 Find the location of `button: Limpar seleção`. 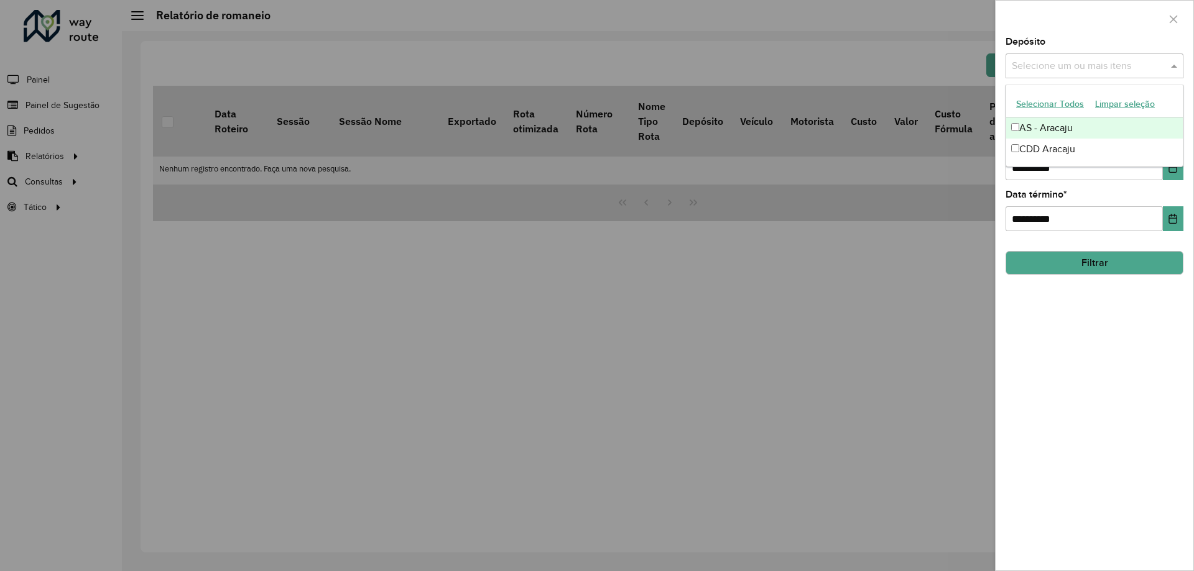

button: Limpar seleção is located at coordinates (1125, 104).